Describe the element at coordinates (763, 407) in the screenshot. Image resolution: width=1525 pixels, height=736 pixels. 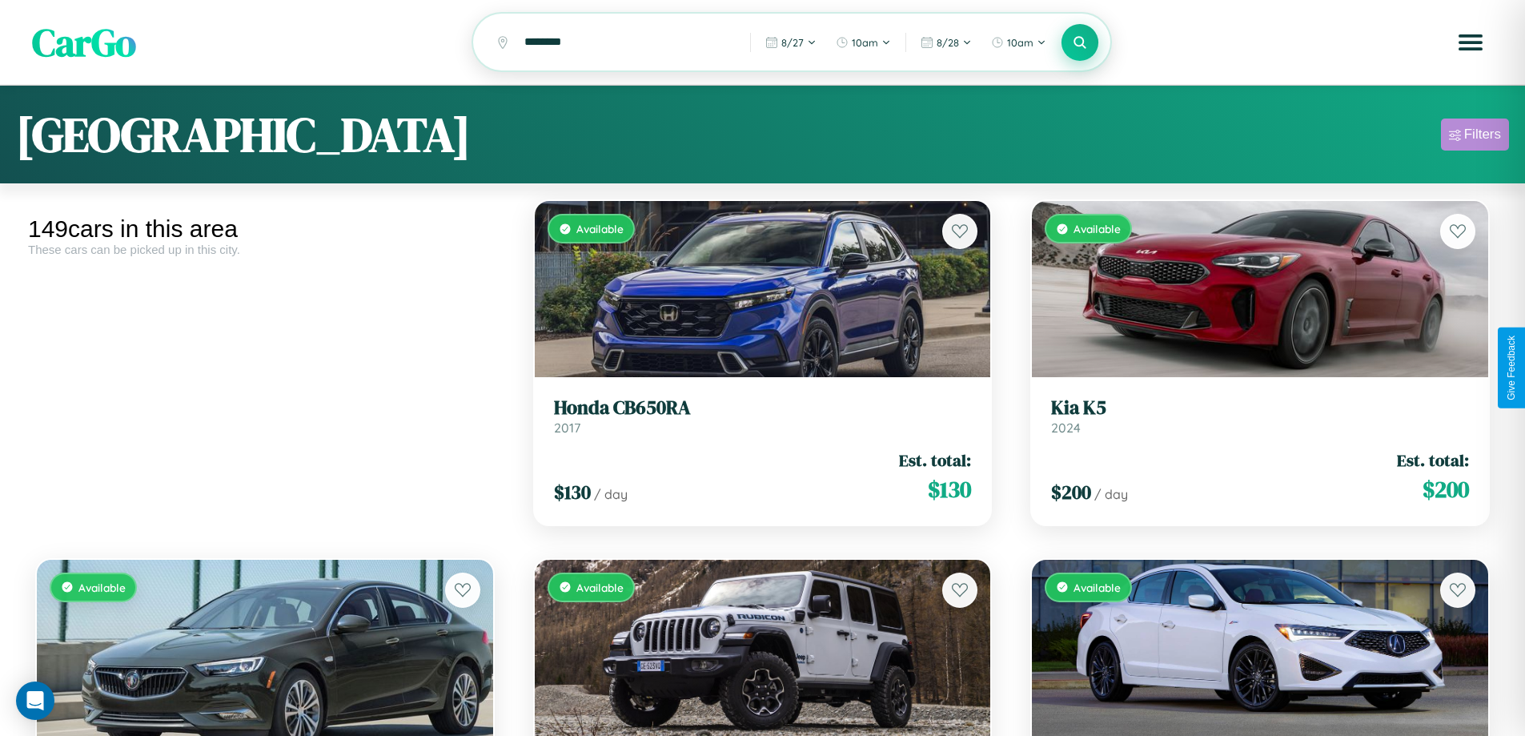
I see `h3: Honda CB650RA` at that location.